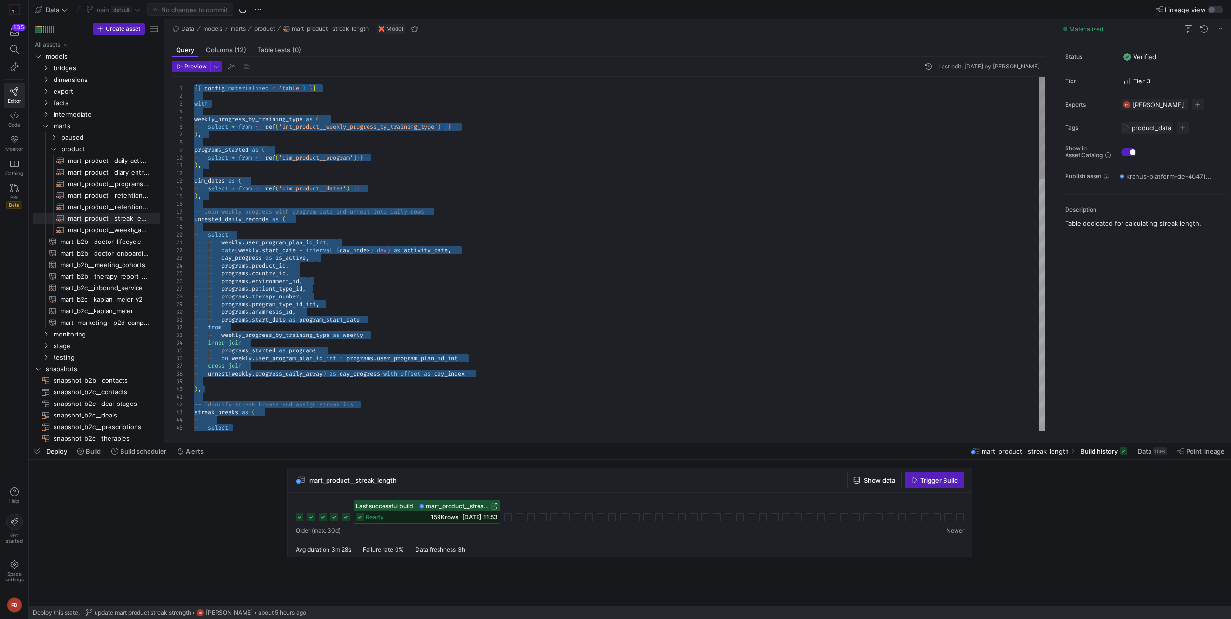  What do you see at coordinates (1089, 105) in the screenshot?
I see `span: Experts` at bounding box center [1089, 105].